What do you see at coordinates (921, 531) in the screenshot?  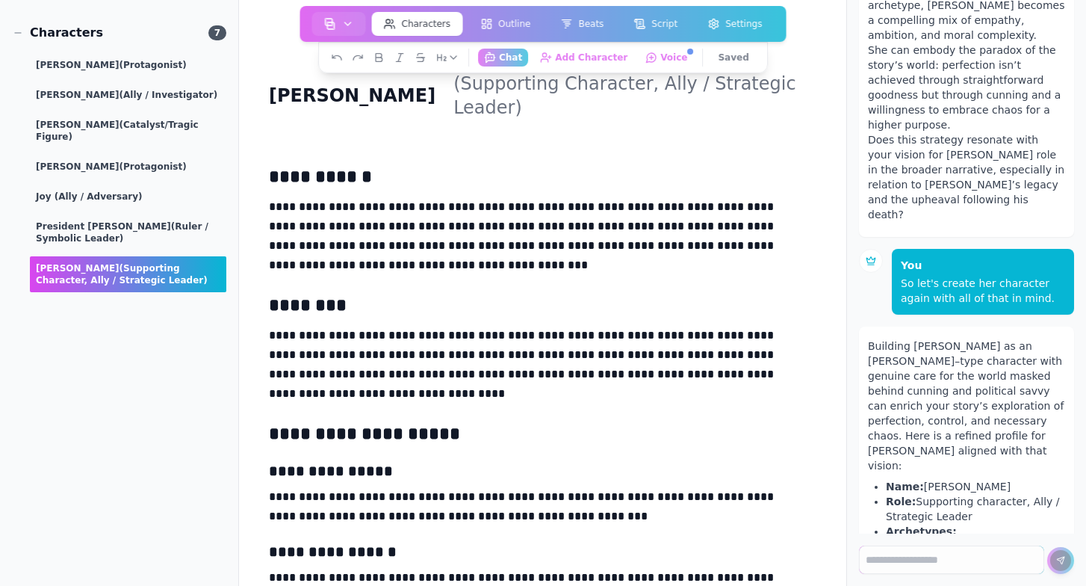 I see `strong: Archetypes:` at bounding box center [921, 531].